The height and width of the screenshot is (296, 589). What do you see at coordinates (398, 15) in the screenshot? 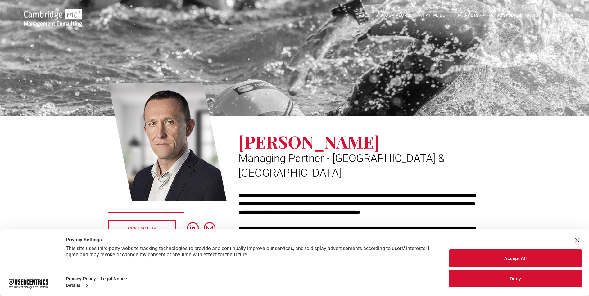
I see `a: OUR PEOPLE` at bounding box center [398, 15].